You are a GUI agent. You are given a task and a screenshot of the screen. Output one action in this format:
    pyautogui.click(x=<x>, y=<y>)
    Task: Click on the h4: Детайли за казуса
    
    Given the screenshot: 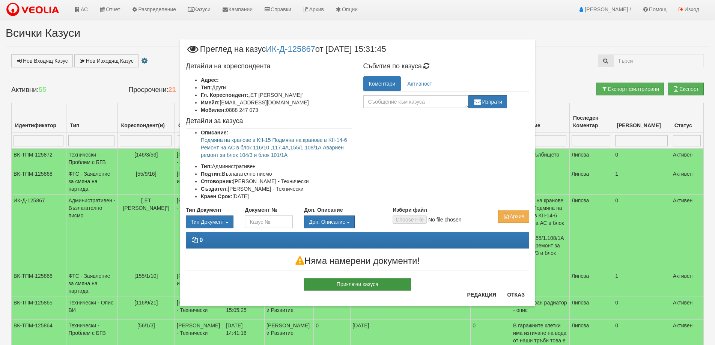 What is the action you would take?
    pyautogui.click(x=269, y=121)
    